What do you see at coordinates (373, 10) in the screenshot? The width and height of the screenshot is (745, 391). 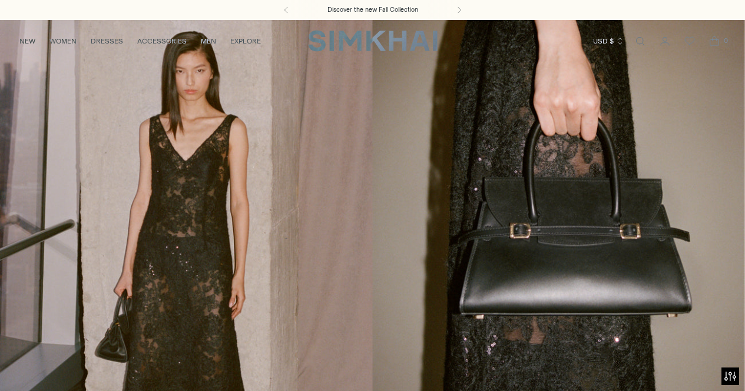 I see `h3: Discover the new Fall Collection` at bounding box center [373, 10].